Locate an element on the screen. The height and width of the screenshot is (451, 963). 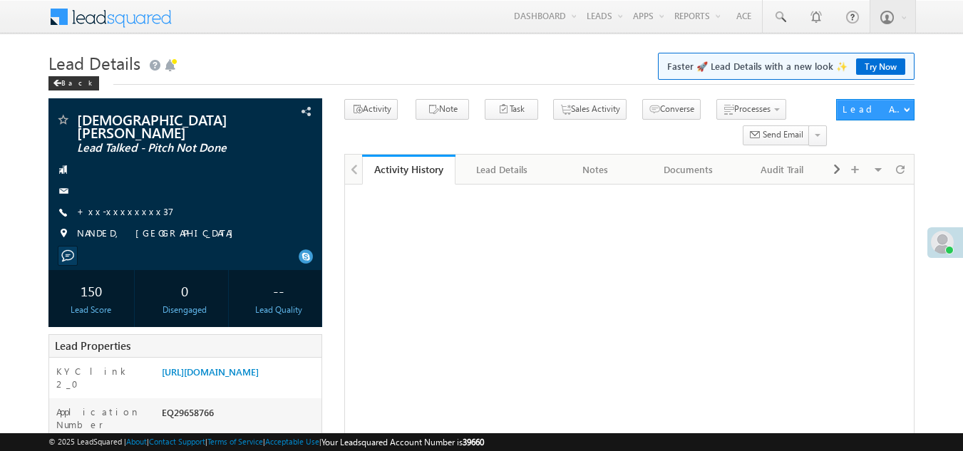
label: KYC link 2_0 is located at coordinates (102, 378).